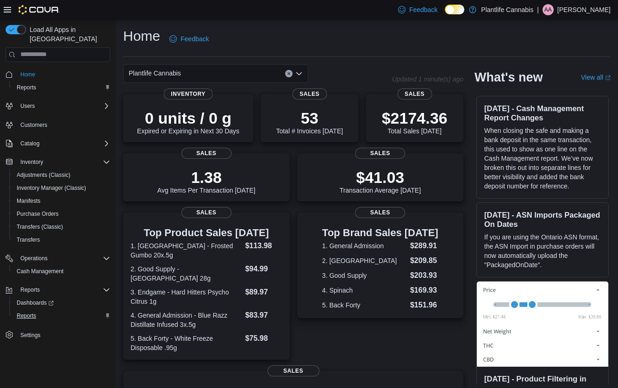 This screenshot has height=388, width=618. I want to click on button: Cash Management, so click(62, 271).